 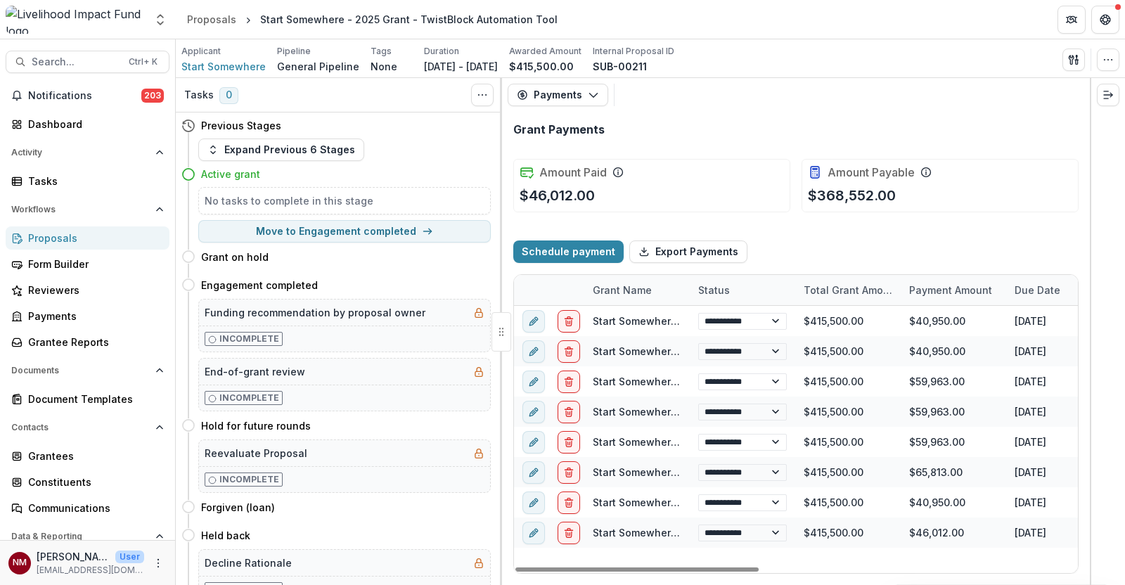 What do you see at coordinates (93, 238) in the screenshot?
I see `div: Proposals` at bounding box center [93, 238].